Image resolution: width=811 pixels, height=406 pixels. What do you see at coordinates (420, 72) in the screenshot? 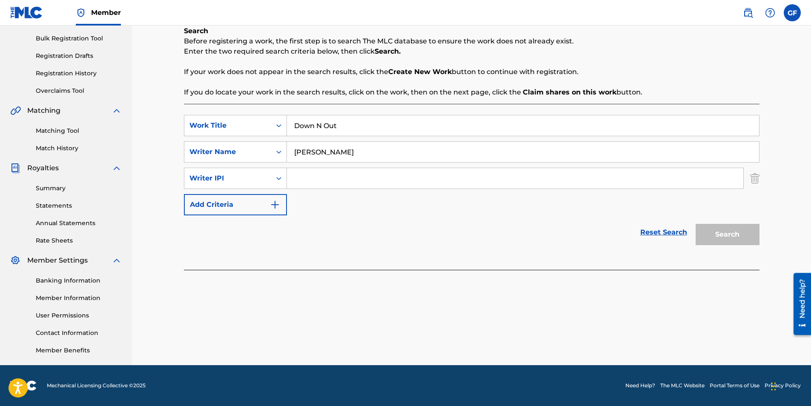
I see `strong: Create New Work` at bounding box center [420, 72].